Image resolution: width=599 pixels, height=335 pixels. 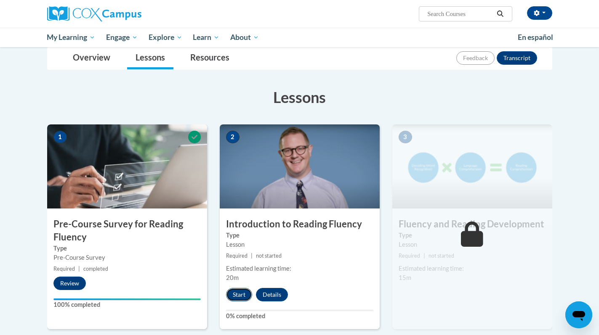 I want to click on a: My Learning, so click(x=71, y=37).